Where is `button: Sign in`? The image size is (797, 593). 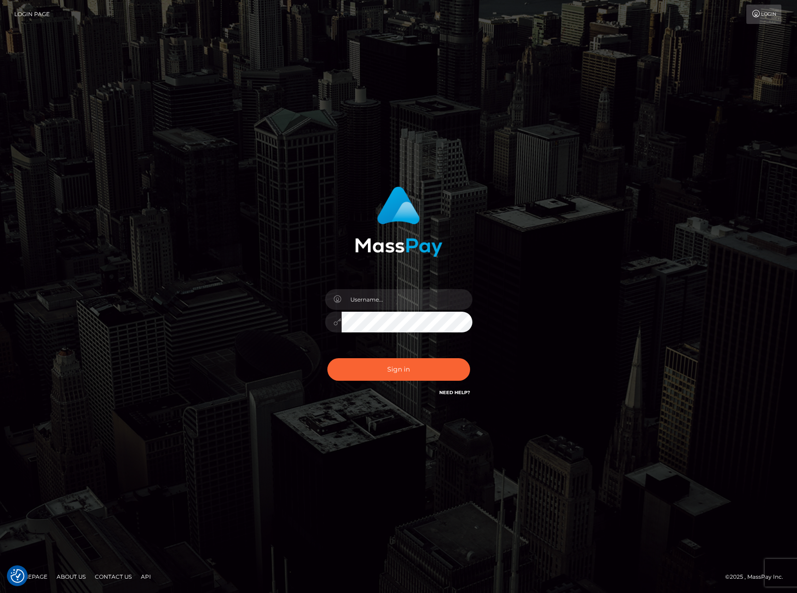
button: Sign in is located at coordinates (399, 369).